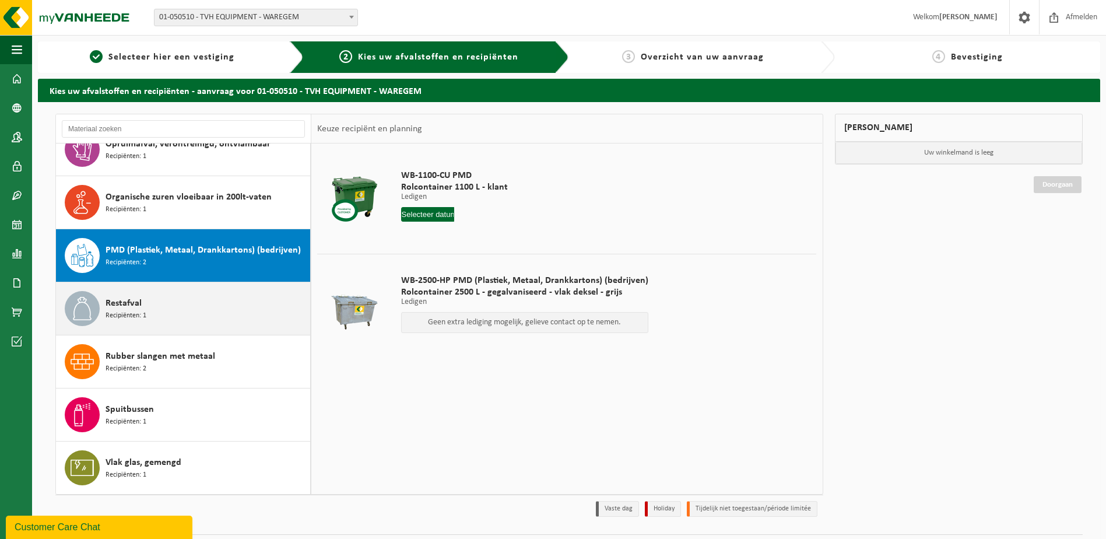  Describe the element at coordinates (183, 468) in the screenshot. I see `button: Vlak glas, gemengd Recipiënten: 1` at that location.